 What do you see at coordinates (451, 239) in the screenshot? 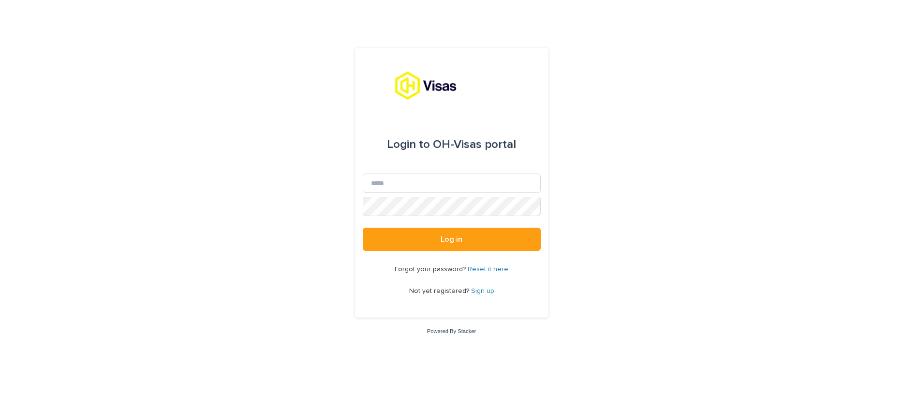
I see `span: Log in` at bounding box center [451, 239].